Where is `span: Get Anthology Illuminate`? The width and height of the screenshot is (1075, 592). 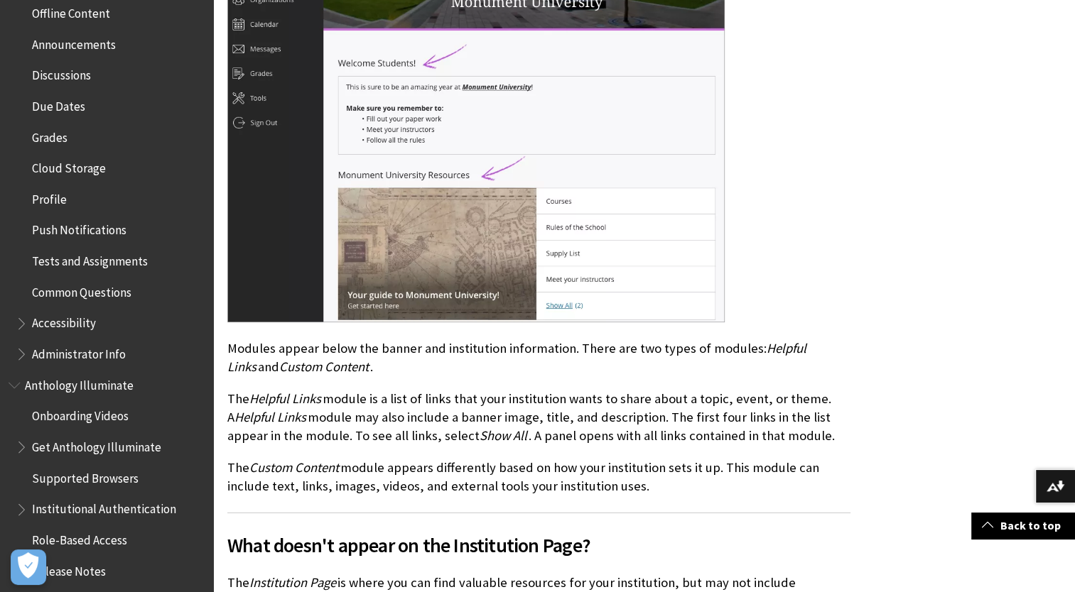 span: Get Anthology Illuminate is located at coordinates (97, 445).